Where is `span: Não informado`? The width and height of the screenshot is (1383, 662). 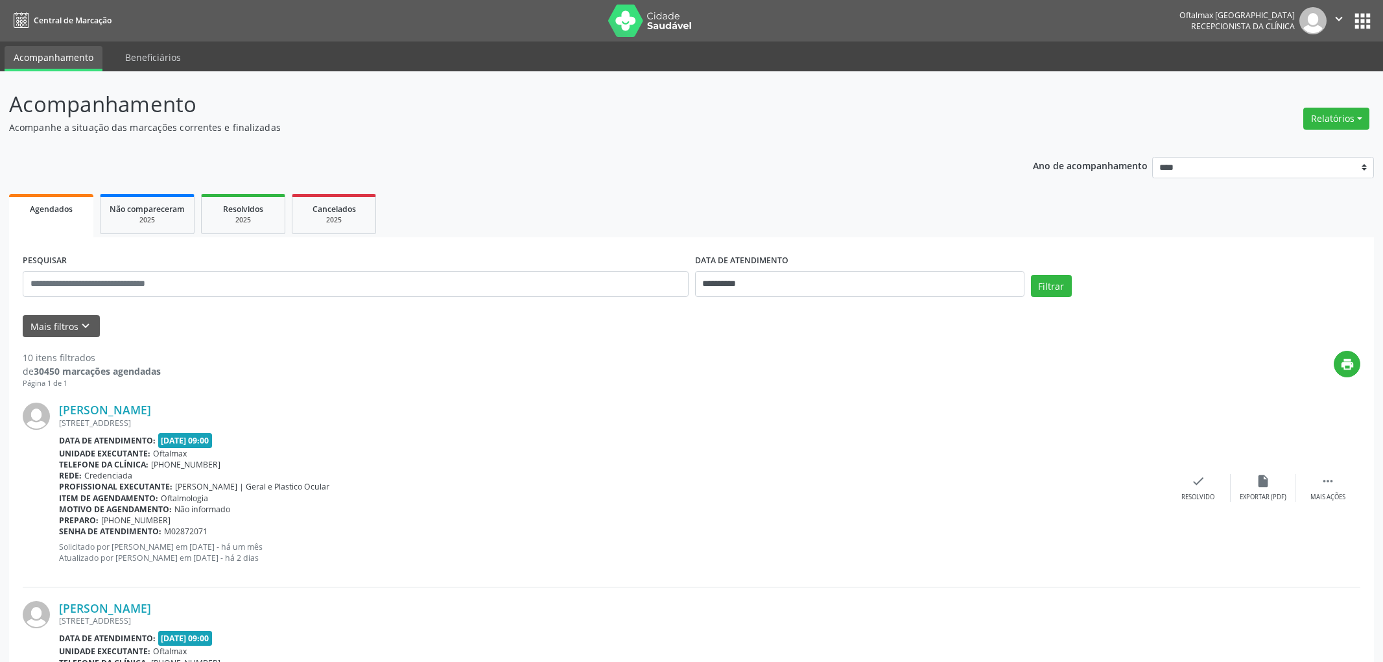 span: Não informado is located at coordinates (202, 509).